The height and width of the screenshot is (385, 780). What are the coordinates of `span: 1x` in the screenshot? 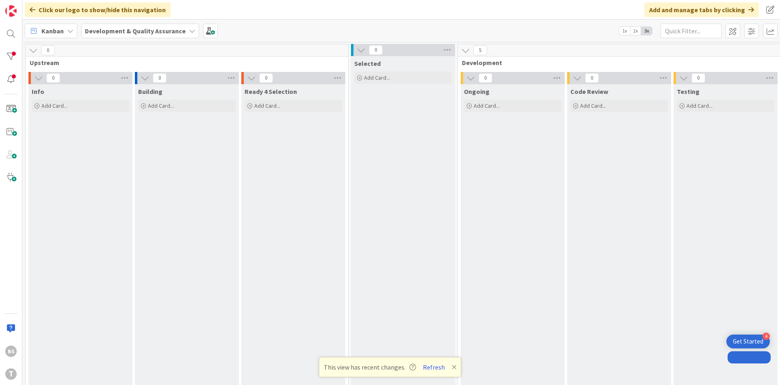 It's located at (624, 31).